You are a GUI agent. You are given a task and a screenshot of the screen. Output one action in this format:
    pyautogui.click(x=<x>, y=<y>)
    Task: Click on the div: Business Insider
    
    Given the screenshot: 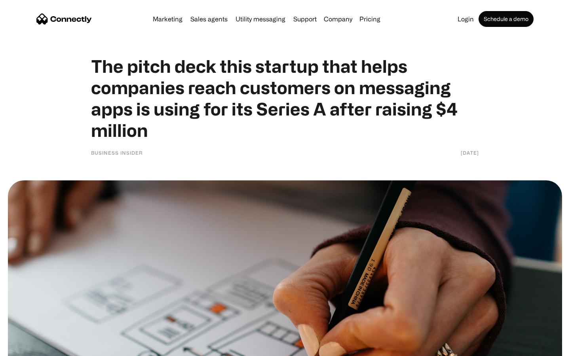 What is the action you would take?
    pyautogui.click(x=117, y=153)
    